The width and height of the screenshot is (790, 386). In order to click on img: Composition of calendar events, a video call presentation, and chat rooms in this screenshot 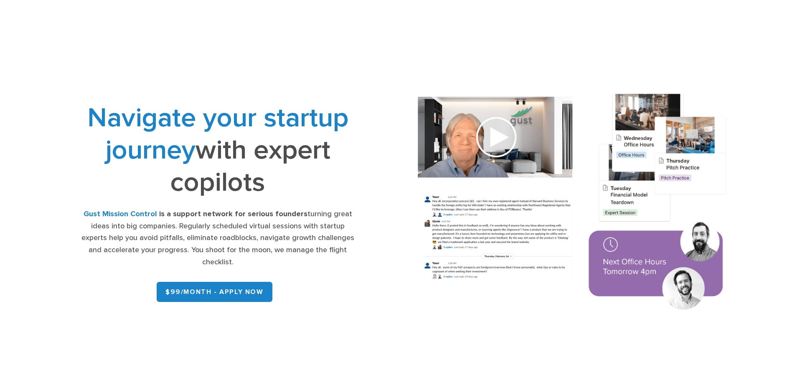, I will do `click(572, 203)`.